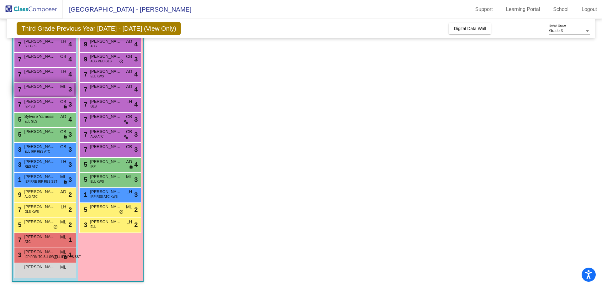 This screenshot has width=602, height=288. I want to click on a: Learning Portal, so click(523, 9).